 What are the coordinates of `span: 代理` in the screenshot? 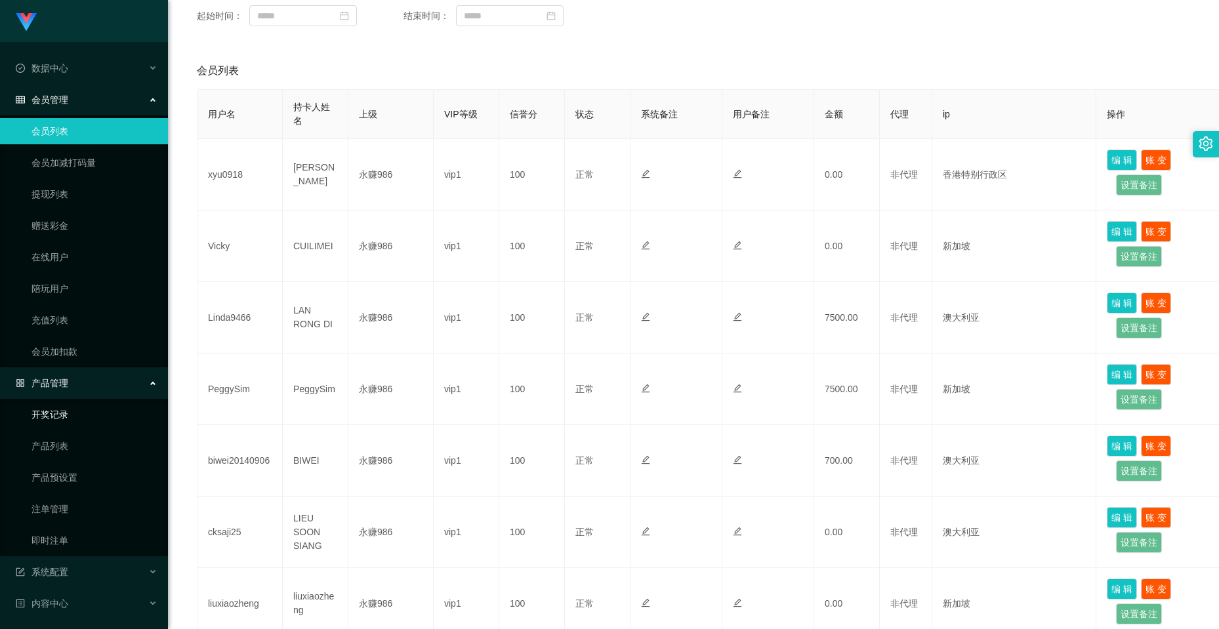 It's located at (900, 114).